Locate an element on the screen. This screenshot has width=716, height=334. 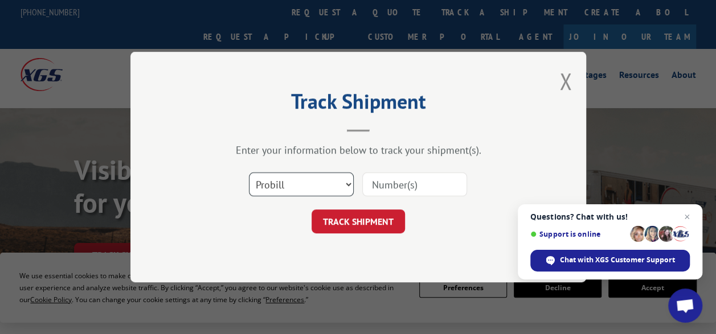
h2: Track Shipment is located at coordinates (358, 104).